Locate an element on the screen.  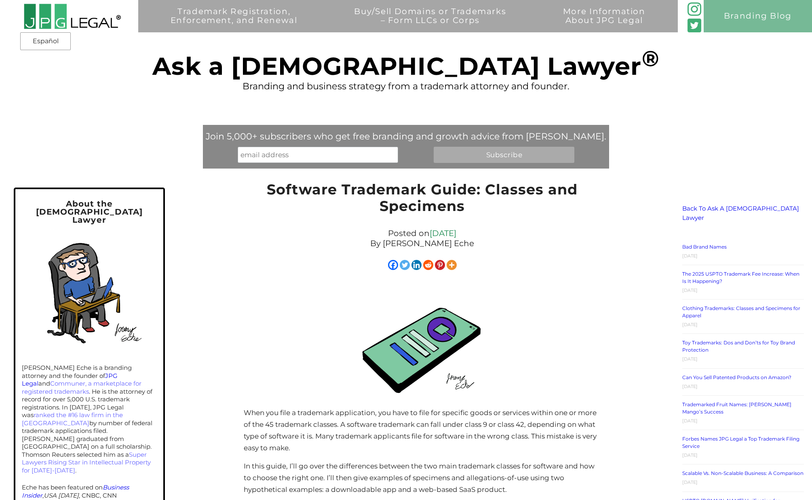
a: Twitter is located at coordinates (404, 265).